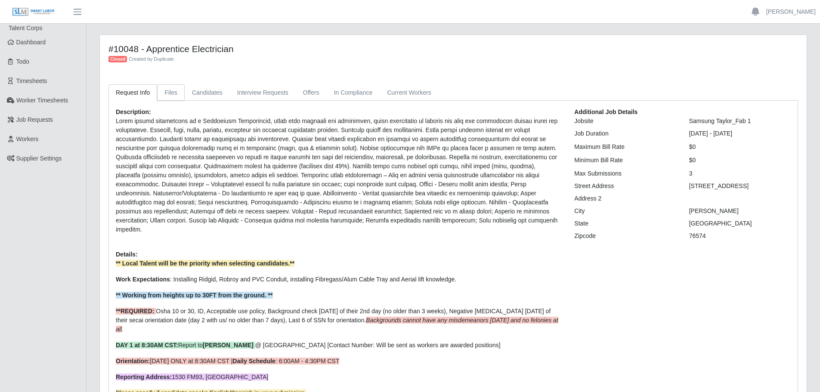 Image resolution: width=820 pixels, height=392 pixels. What do you see at coordinates (262, 92) in the screenshot?
I see `a: Interview Requests` at bounding box center [262, 92].